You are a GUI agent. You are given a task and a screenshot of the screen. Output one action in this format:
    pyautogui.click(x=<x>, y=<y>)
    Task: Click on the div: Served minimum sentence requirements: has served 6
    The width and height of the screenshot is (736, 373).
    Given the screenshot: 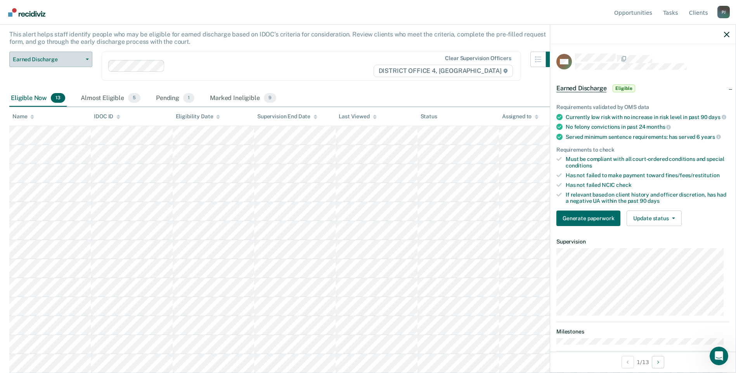 What is the action you would take?
    pyautogui.click(x=647, y=137)
    